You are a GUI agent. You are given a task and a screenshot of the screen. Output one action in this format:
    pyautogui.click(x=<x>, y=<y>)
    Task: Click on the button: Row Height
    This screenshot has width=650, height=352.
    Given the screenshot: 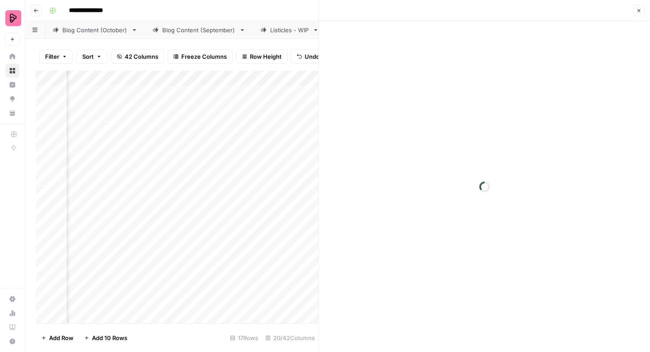 What is the action you would take?
    pyautogui.click(x=262, y=57)
    